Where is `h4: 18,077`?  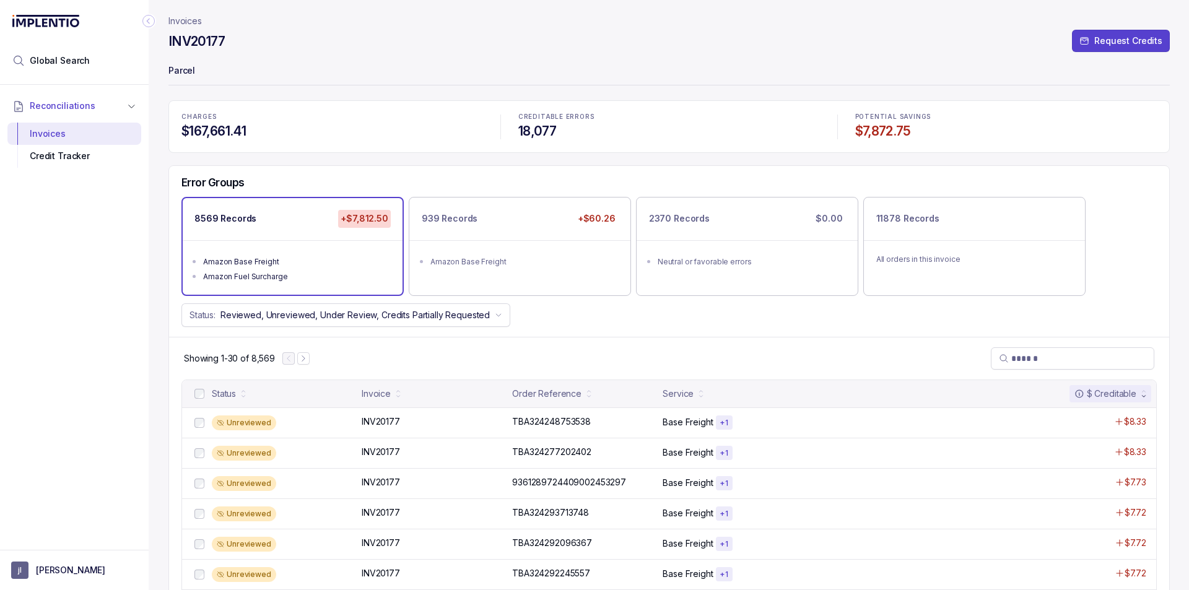 h4: 18,077 is located at coordinates (669, 131).